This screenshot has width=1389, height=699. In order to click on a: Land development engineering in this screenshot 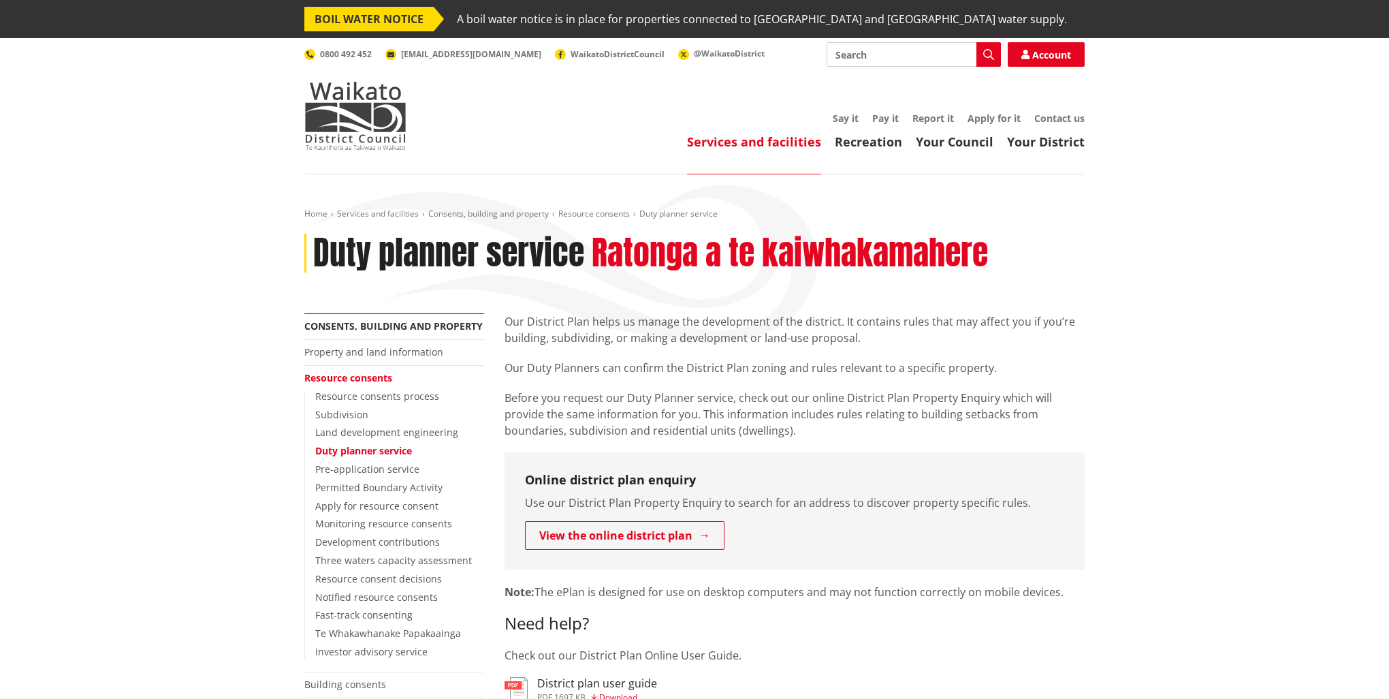, I will do `click(387, 432)`.